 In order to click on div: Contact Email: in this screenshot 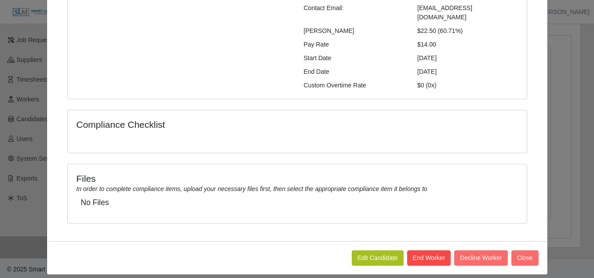, I will do `click(354, 13)`.